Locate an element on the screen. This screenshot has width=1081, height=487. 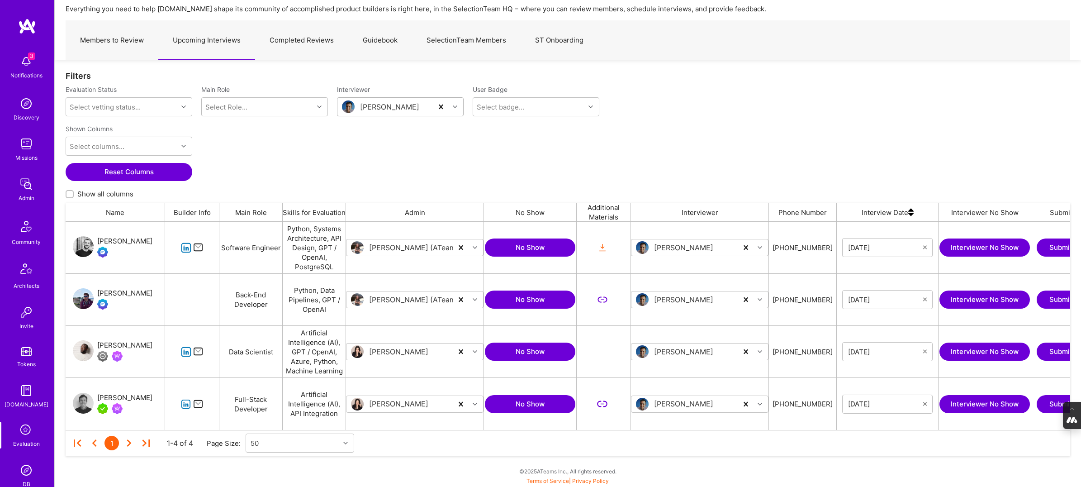
div: Skills for Evaluation is located at coordinates (314, 212).